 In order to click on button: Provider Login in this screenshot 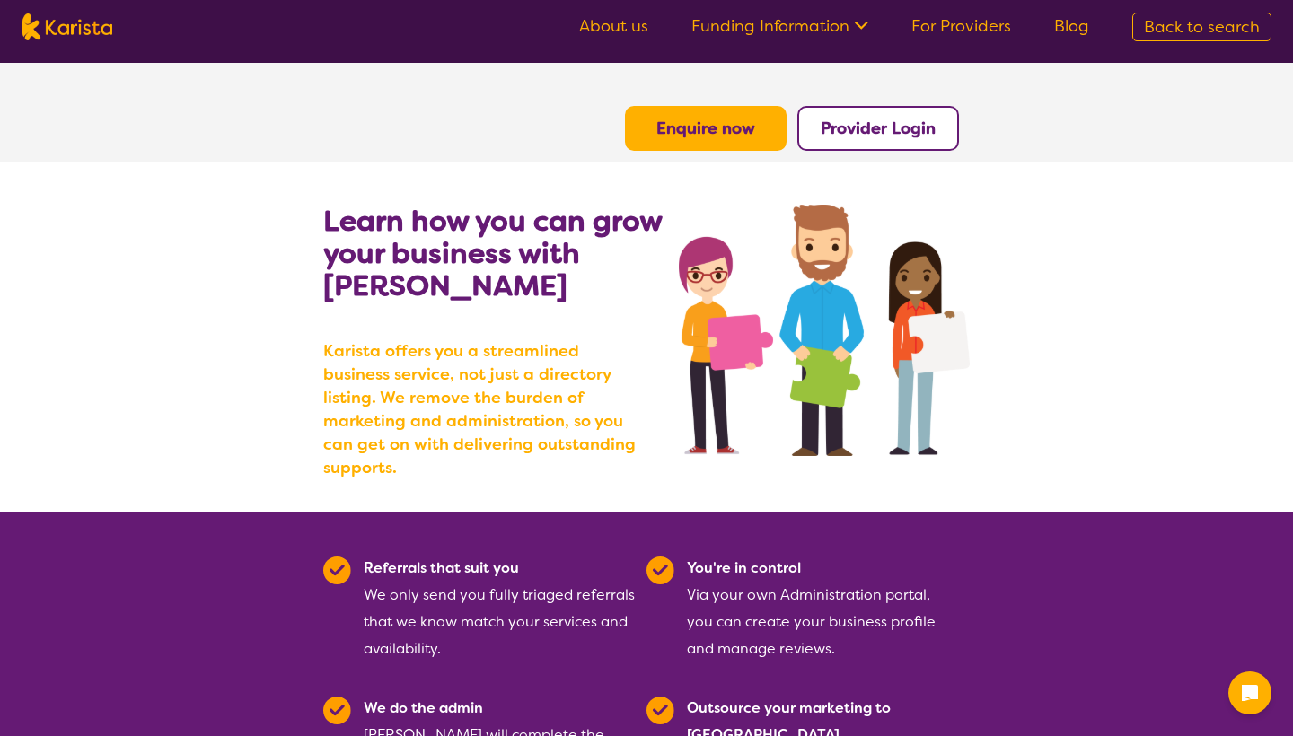, I will do `click(878, 128)`.